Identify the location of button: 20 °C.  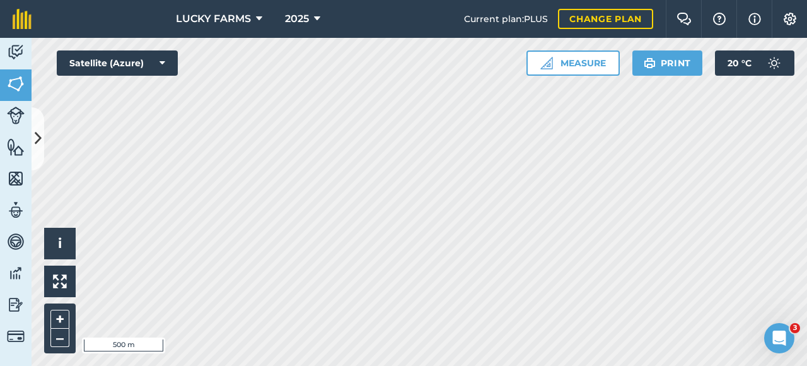
(755, 63).